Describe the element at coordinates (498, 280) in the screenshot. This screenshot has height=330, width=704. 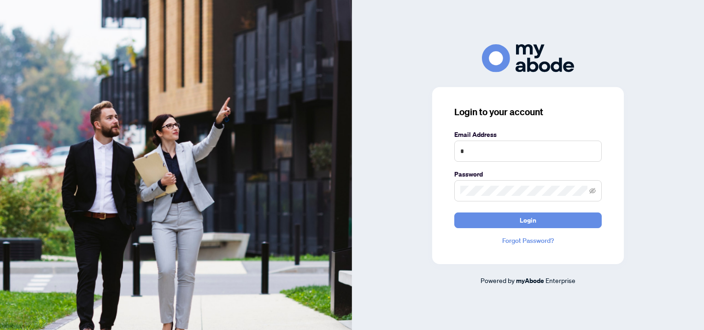
I see `span: Powered by` at that location.